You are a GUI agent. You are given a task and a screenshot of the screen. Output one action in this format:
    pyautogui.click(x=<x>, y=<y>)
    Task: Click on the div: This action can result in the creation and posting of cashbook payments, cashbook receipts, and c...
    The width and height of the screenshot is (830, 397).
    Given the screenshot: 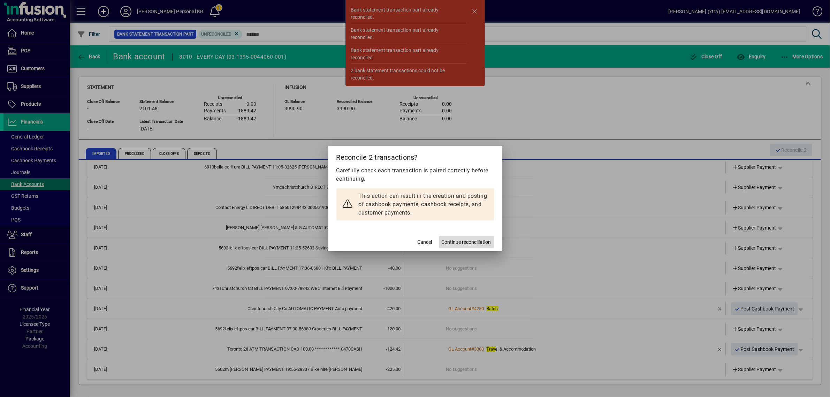 What is the action you would take?
    pyautogui.click(x=423, y=204)
    